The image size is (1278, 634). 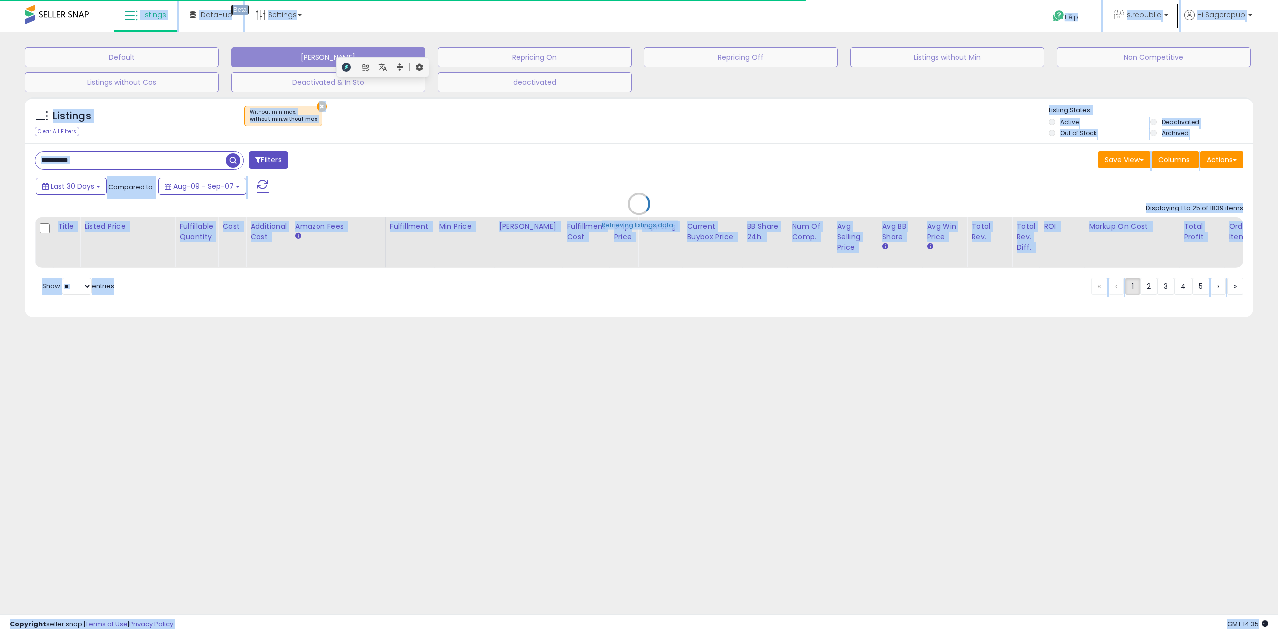 What do you see at coordinates (1144, 15) in the screenshot?
I see `span: s.republic` at bounding box center [1144, 15].